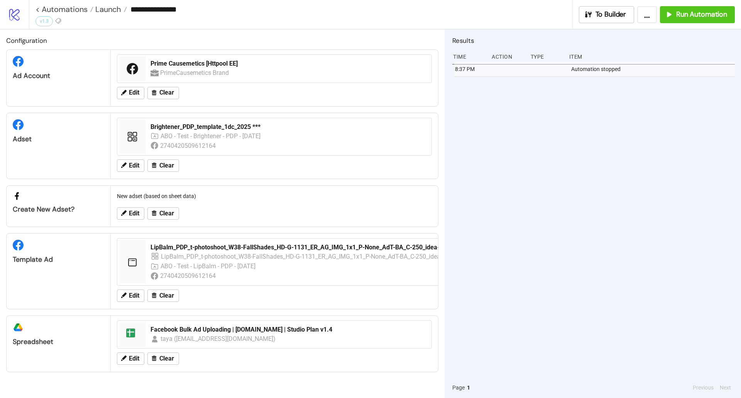  Describe the element at coordinates (58, 209) in the screenshot. I see `div: Create new adset?` at that location.